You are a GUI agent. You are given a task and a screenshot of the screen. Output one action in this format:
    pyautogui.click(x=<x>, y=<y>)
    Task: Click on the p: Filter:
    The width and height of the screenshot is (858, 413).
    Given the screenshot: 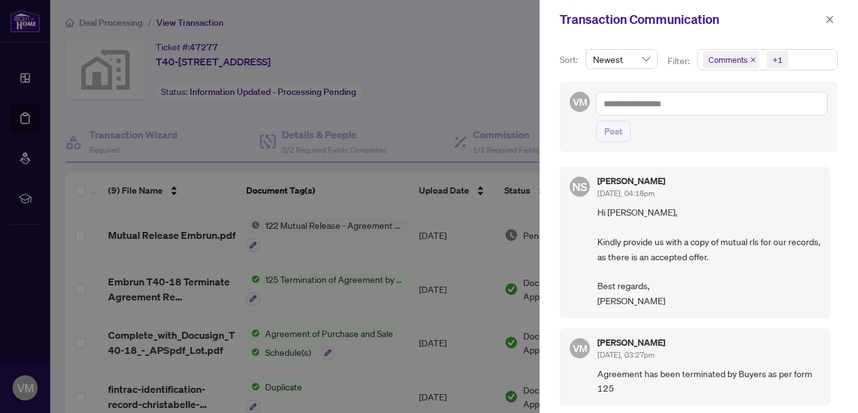 What is the action you would take?
    pyautogui.click(x=680, y=61)
    